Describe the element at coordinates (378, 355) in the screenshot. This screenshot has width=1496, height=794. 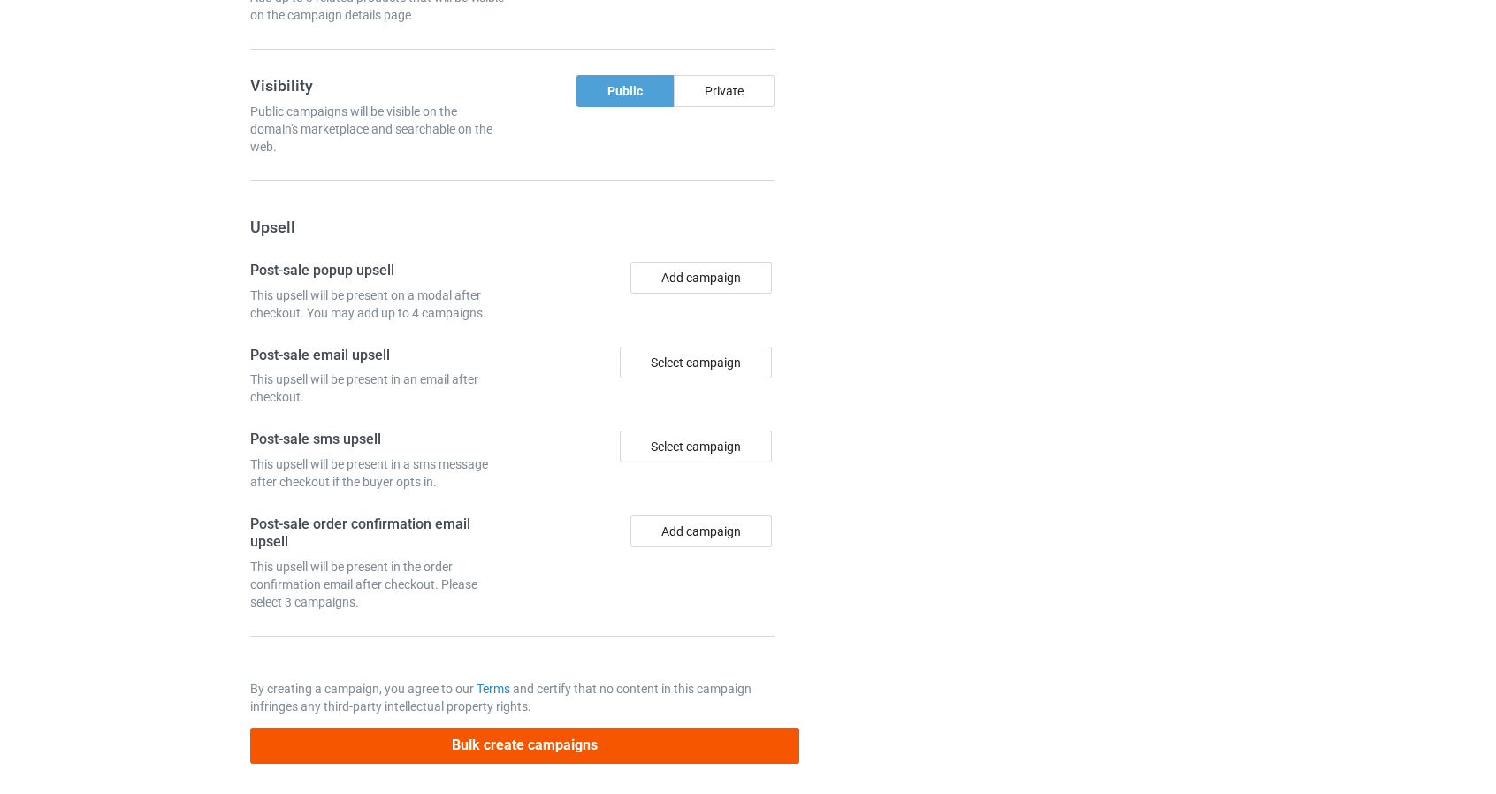
I see `h4: Post-sale email upsell` at that location.